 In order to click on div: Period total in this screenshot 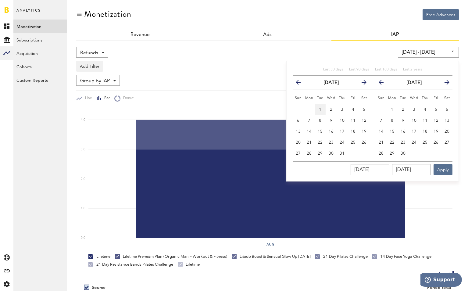, I will do `click(363, 287)`.